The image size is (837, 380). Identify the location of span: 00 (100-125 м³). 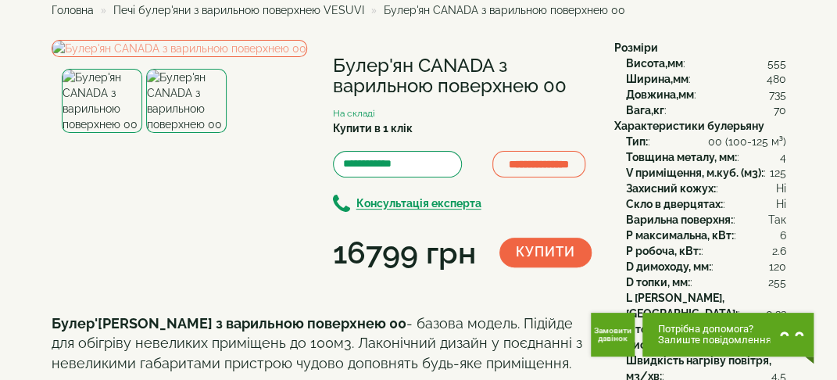
(747, 141).